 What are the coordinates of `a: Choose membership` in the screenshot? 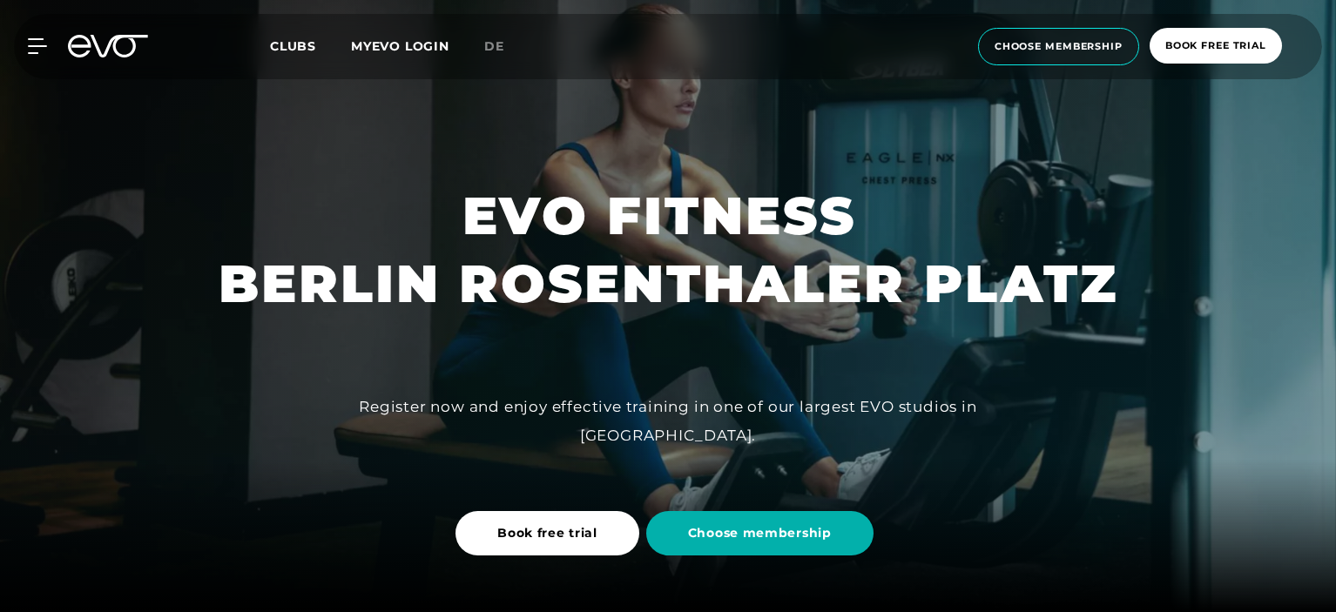 It's located at (763, 533).